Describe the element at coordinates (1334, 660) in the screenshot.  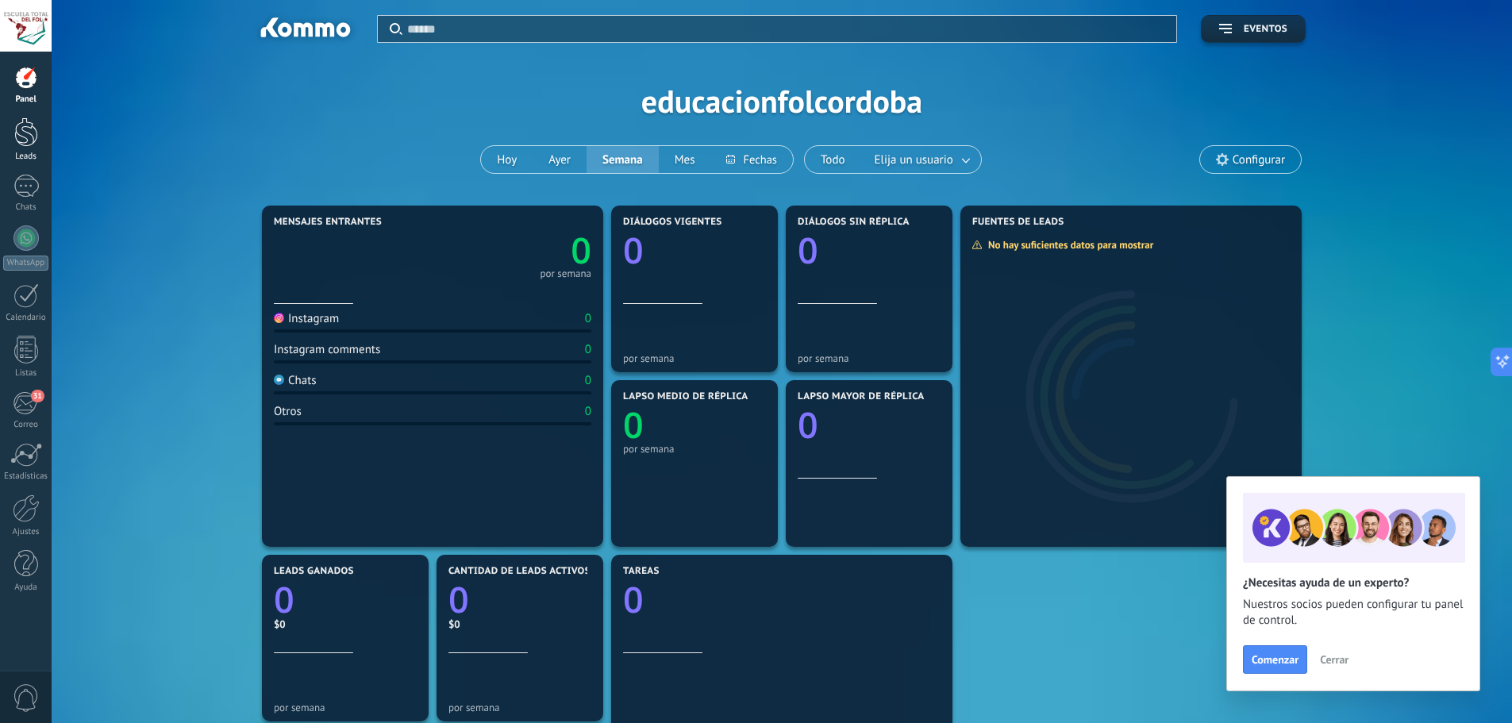
I see `button: Cerrar` at that location.